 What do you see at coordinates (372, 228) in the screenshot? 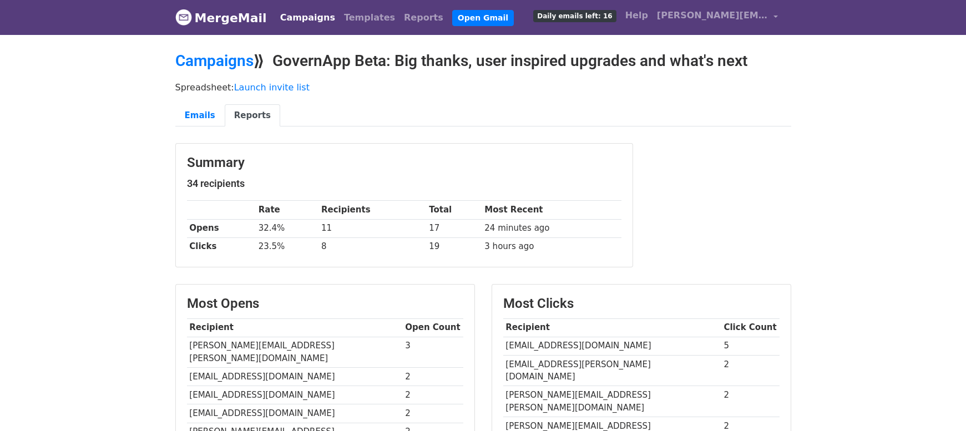
I see `td: 11` at bounding box center [372, 228].